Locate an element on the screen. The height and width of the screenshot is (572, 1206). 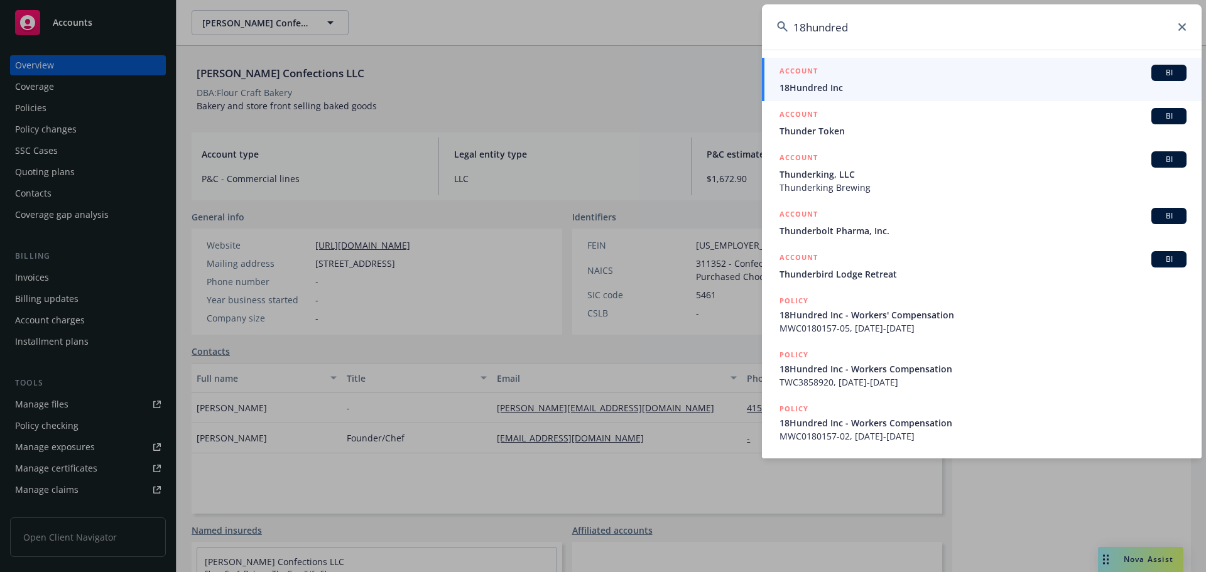
span: 18Hundred Inc is located at coordinates (983, 87).